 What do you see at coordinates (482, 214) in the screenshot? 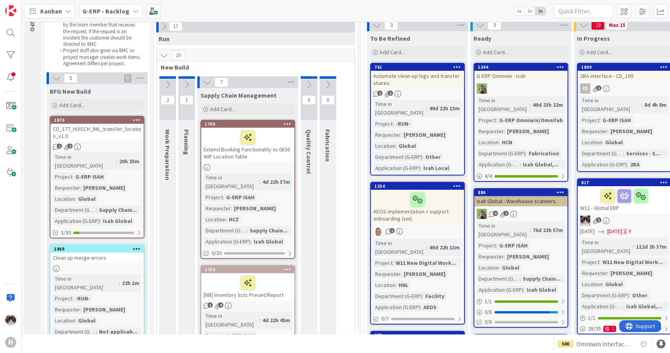
I see `img: TT` at bounding box center [482, 214].